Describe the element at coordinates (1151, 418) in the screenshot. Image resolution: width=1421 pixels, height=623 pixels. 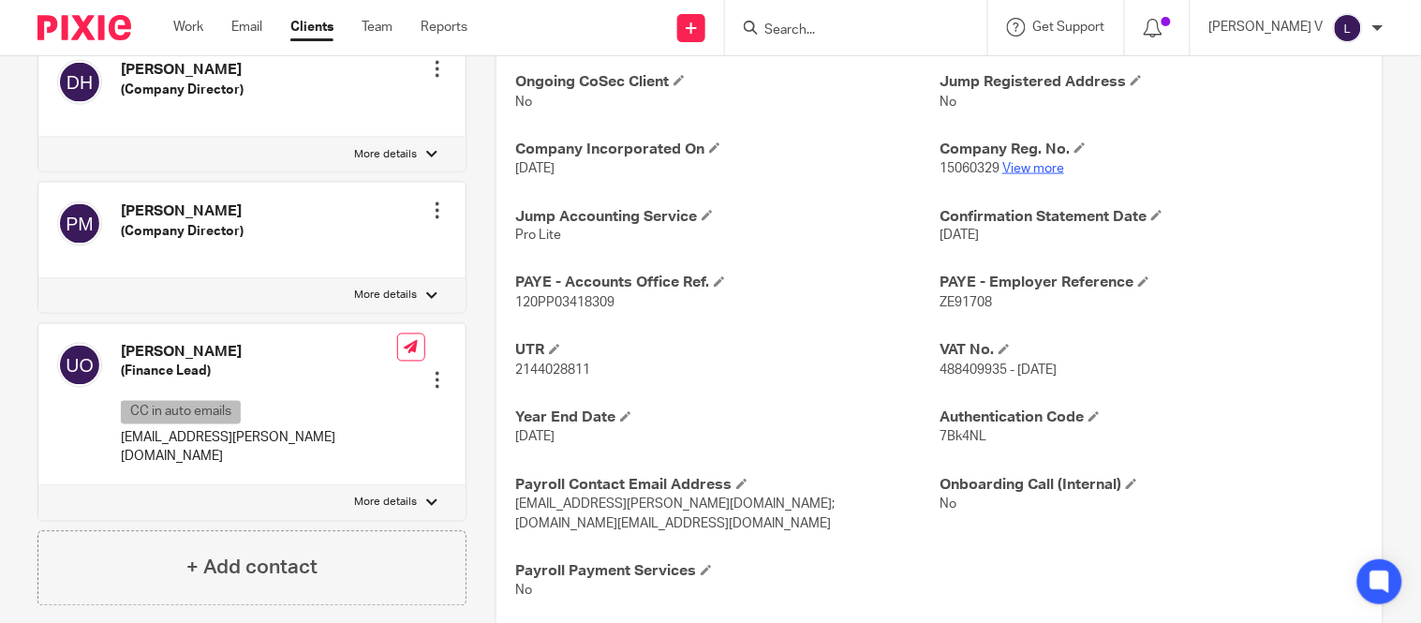
I see `h4: Authentication Code` at that location.